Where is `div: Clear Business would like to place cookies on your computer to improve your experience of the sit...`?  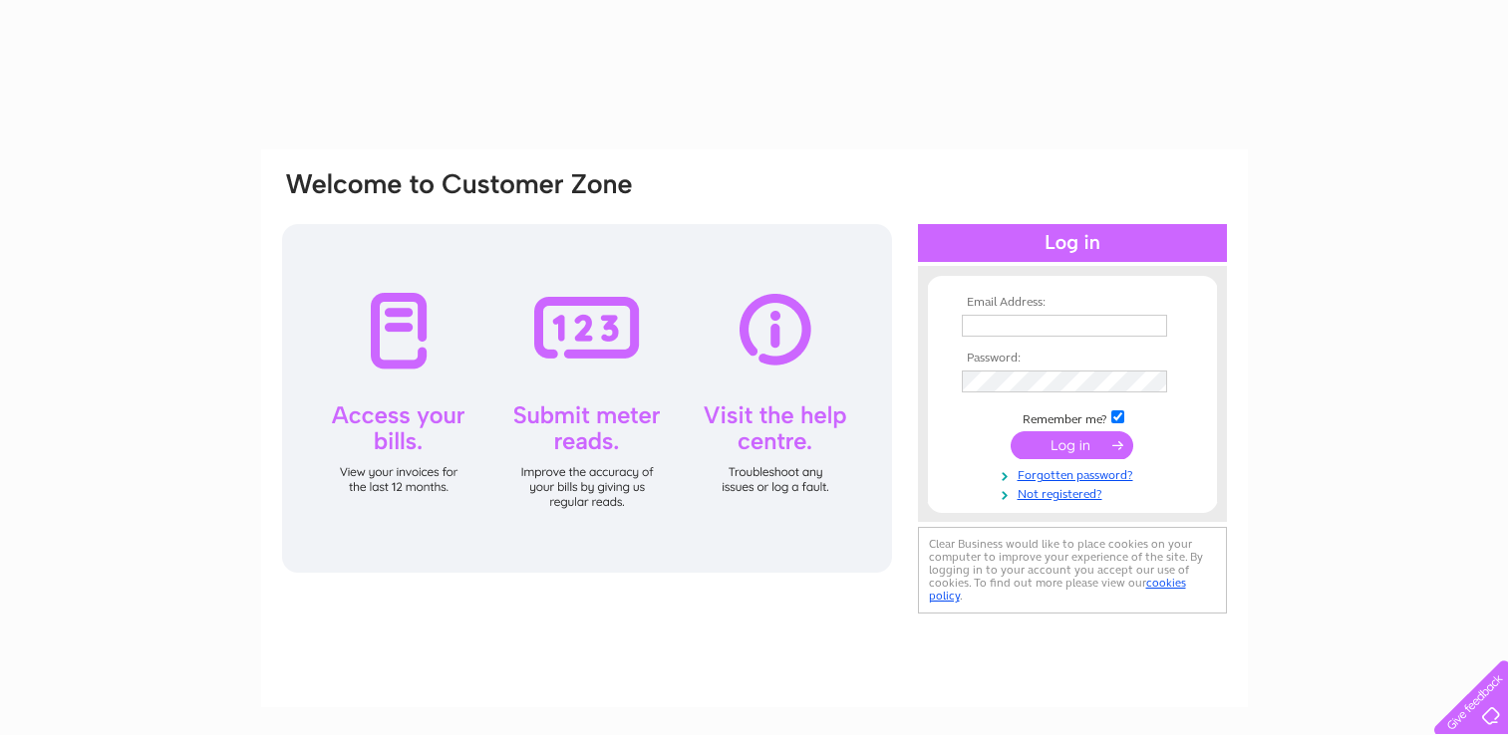 div: Clear Business would like to place cookies on your computer to improve your experience of the sit... is located at coordinates (1072, 570).